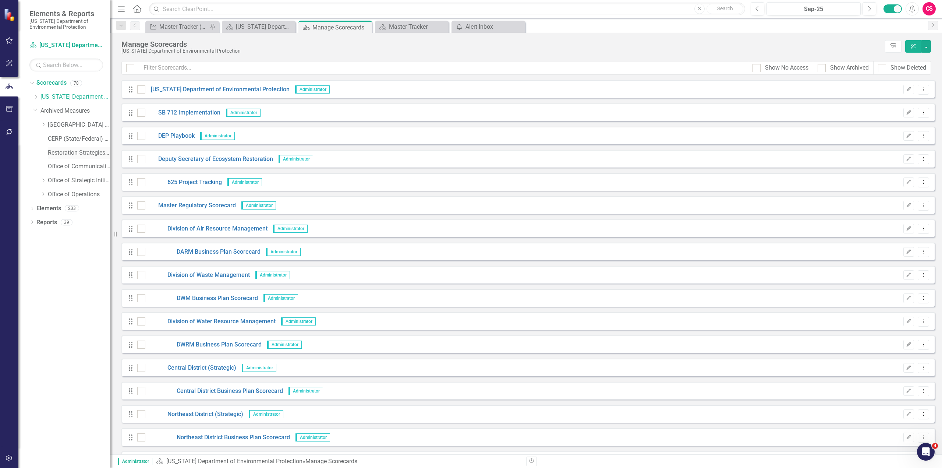 The height and width of the screenshot is (468, 942). Describe the element at coordinates (72, 208) in the screenshot. I see `div: 233` at that location.